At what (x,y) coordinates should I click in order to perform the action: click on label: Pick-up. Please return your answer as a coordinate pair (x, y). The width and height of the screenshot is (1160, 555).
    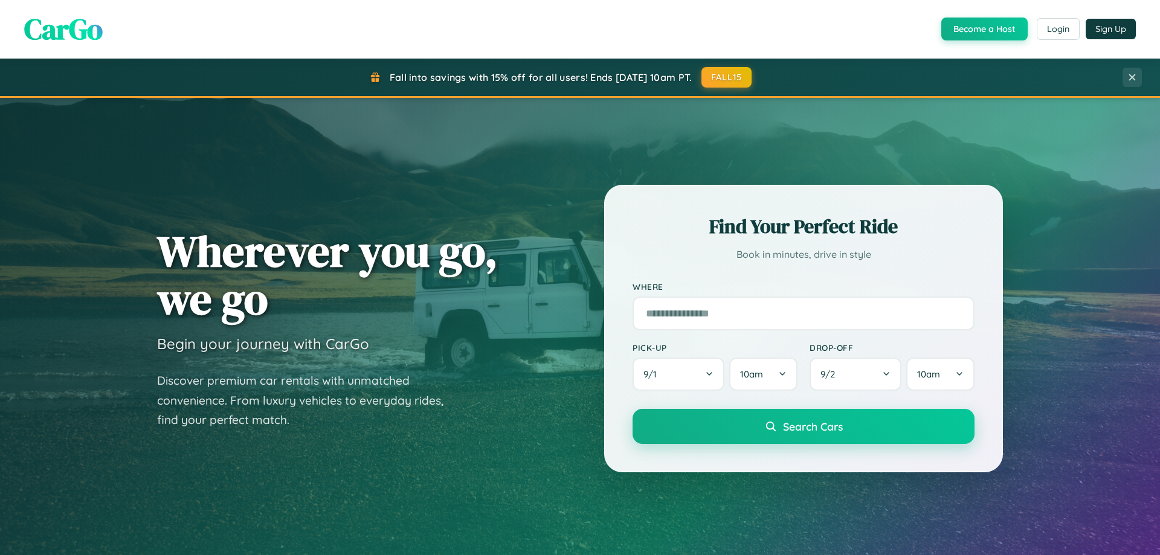
    Looking at the image, I should click on (715, 347).